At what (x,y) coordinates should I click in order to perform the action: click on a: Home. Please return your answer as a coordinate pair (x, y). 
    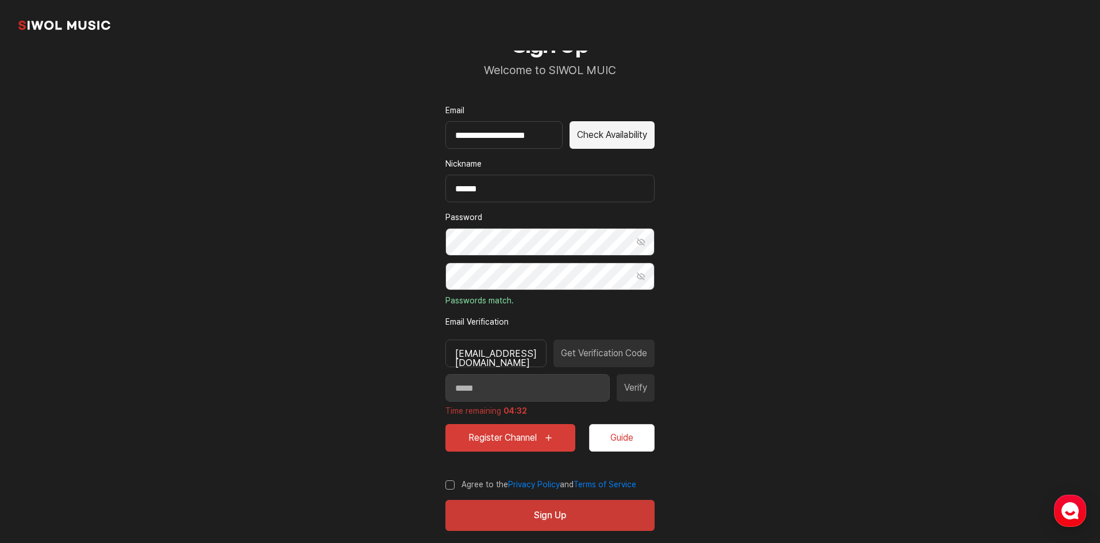
    Looking at the image, I should click on (40, 379).